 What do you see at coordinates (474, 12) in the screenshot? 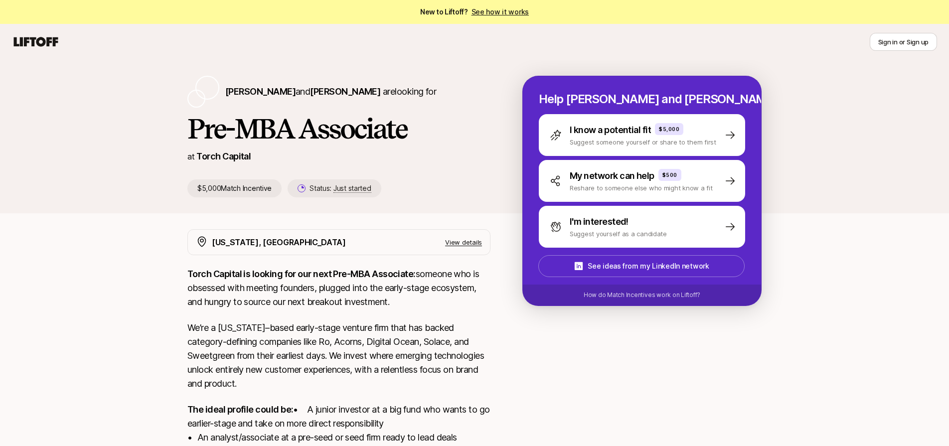
I see `span: New to Liftoff?` at bounding box center [474, 12].